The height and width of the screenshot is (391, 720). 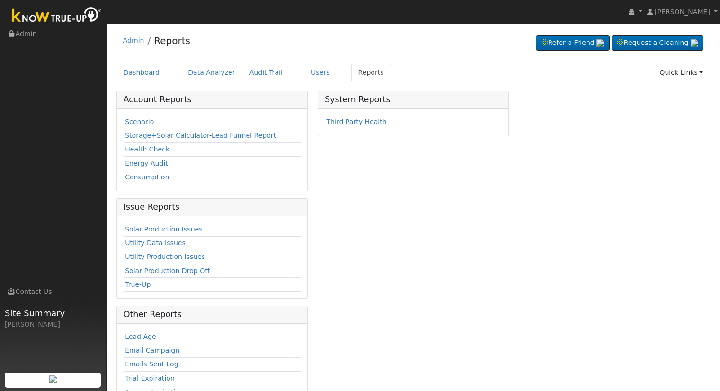 I want to click on a: Energy Audit, so click(x=146, y=163).